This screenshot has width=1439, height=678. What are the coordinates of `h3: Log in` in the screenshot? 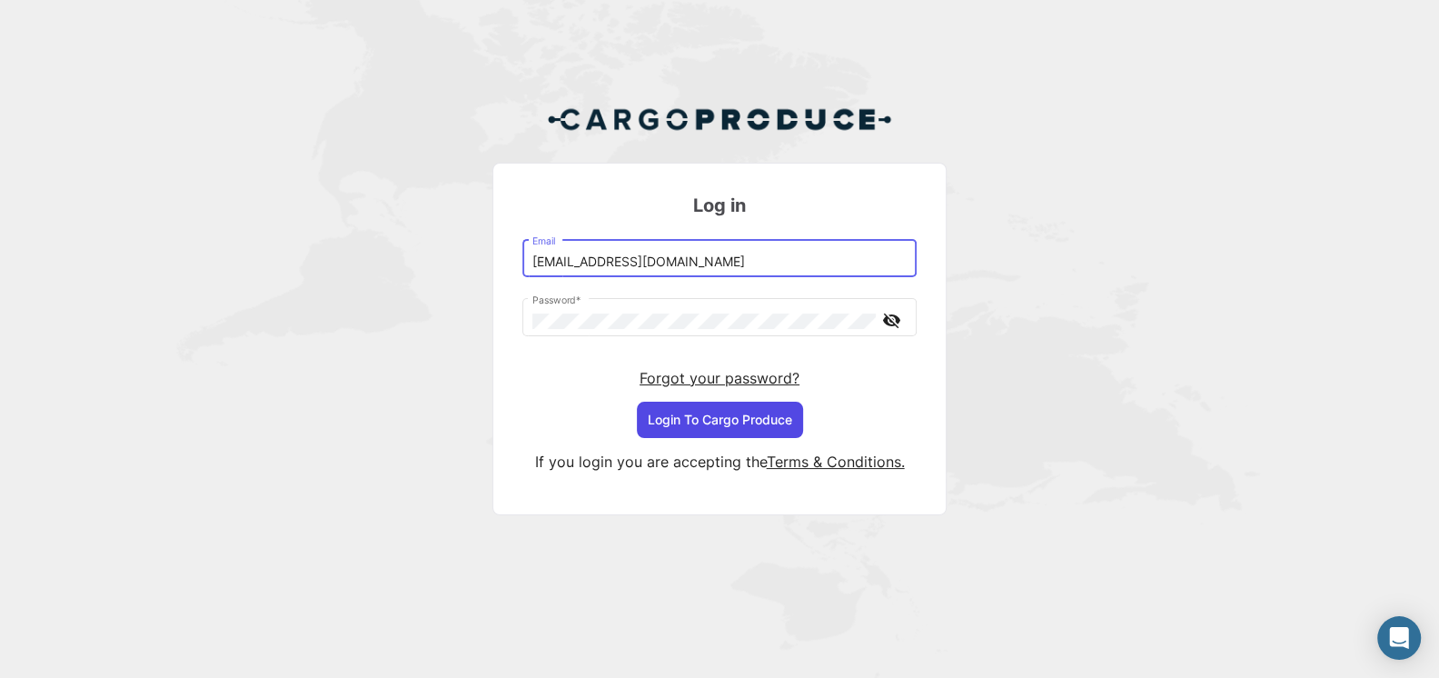 It's located at (720, 205).